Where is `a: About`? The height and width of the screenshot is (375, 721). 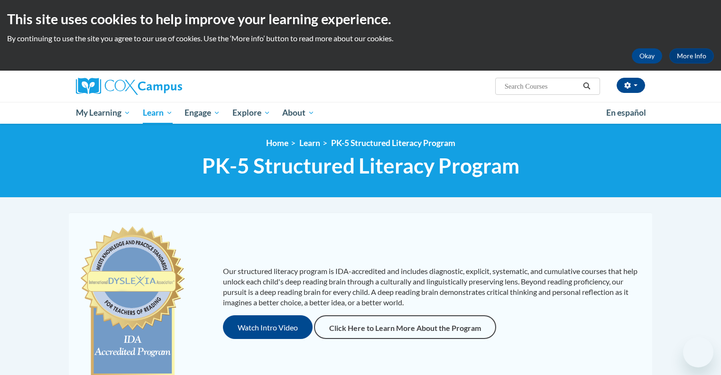
a: About is located at coordinates (299, 113).